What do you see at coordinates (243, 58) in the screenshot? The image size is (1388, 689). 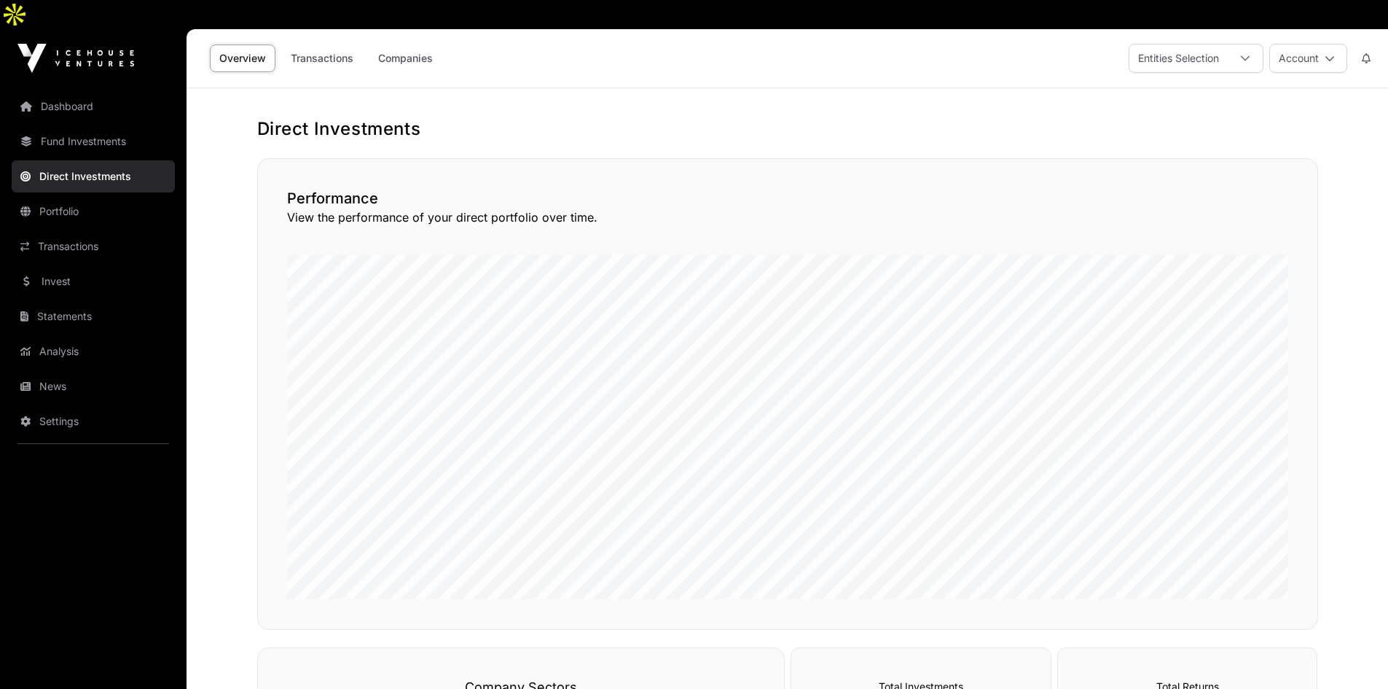 I see `a: Overview` at bounding box center [243, 58].